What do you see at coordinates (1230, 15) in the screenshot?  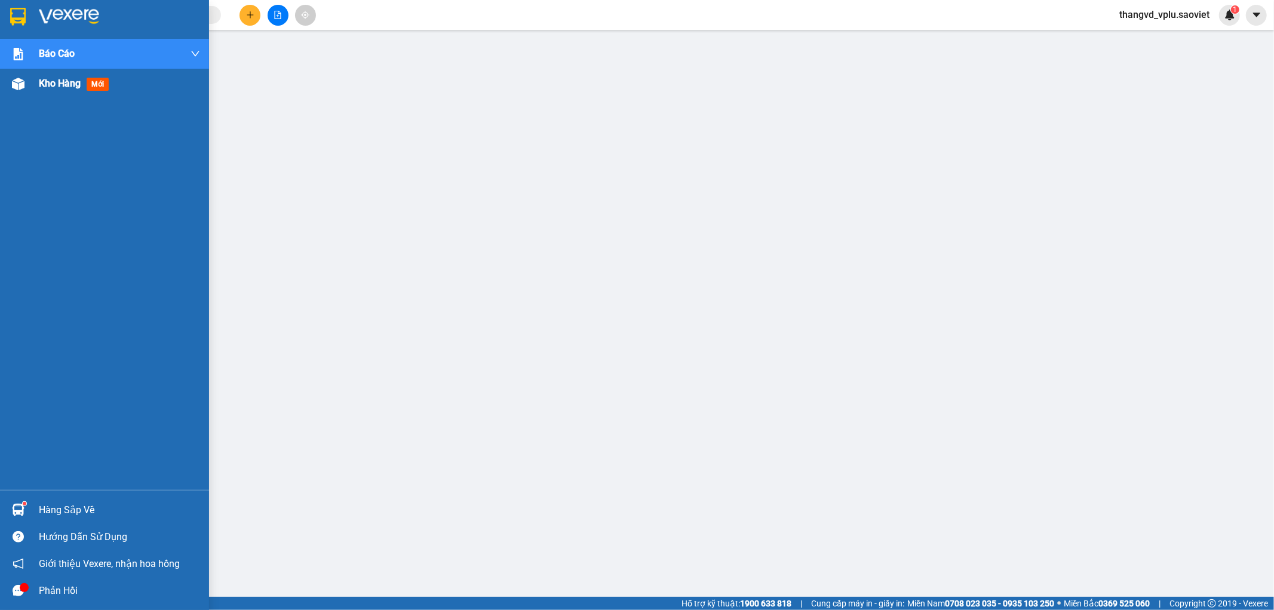 I see `img: icon-new-feature` at bounding box center [1230, 15].